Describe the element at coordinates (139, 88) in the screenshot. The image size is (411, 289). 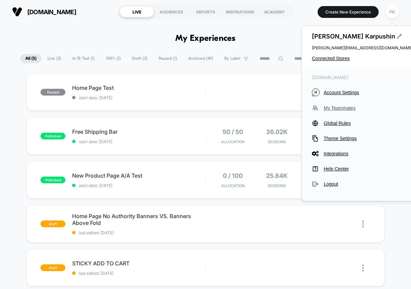
I see `span: Home Page Test` at that location.